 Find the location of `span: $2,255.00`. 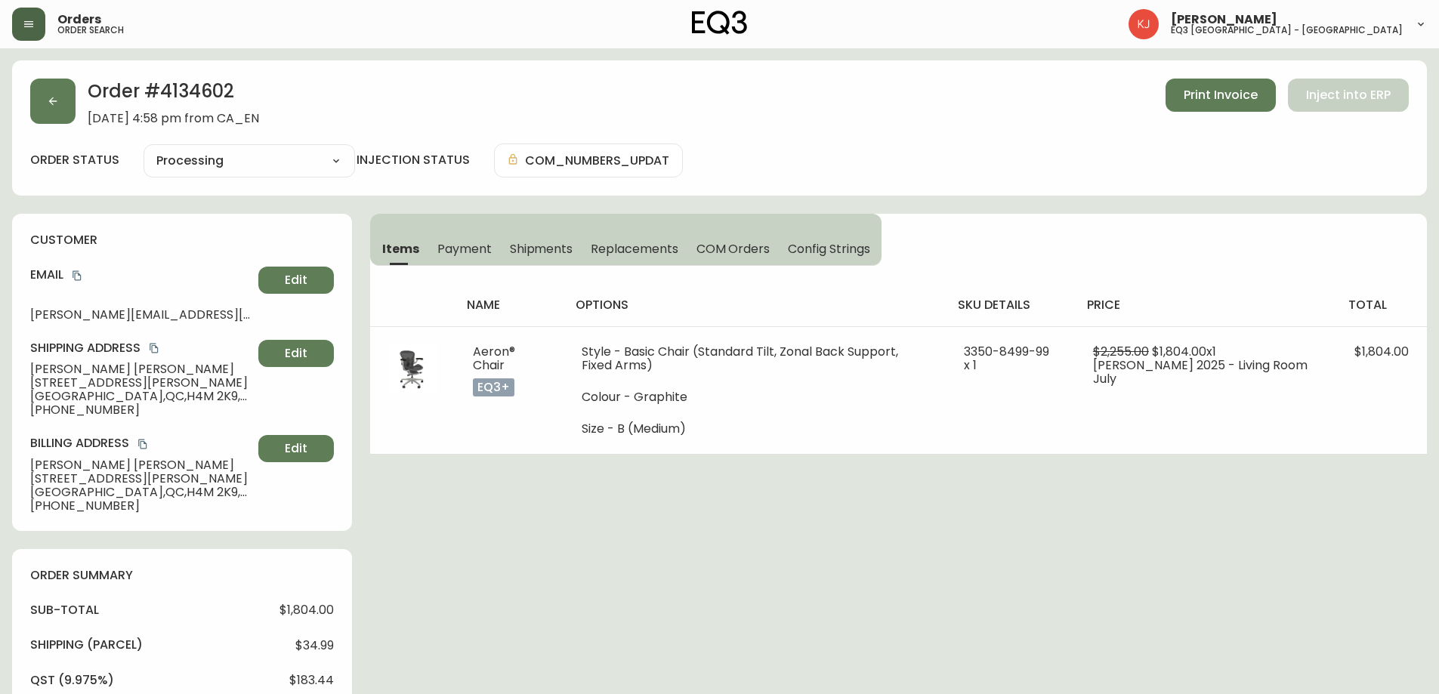

span: $2,255.00 is located at coordinates (1121, 351).